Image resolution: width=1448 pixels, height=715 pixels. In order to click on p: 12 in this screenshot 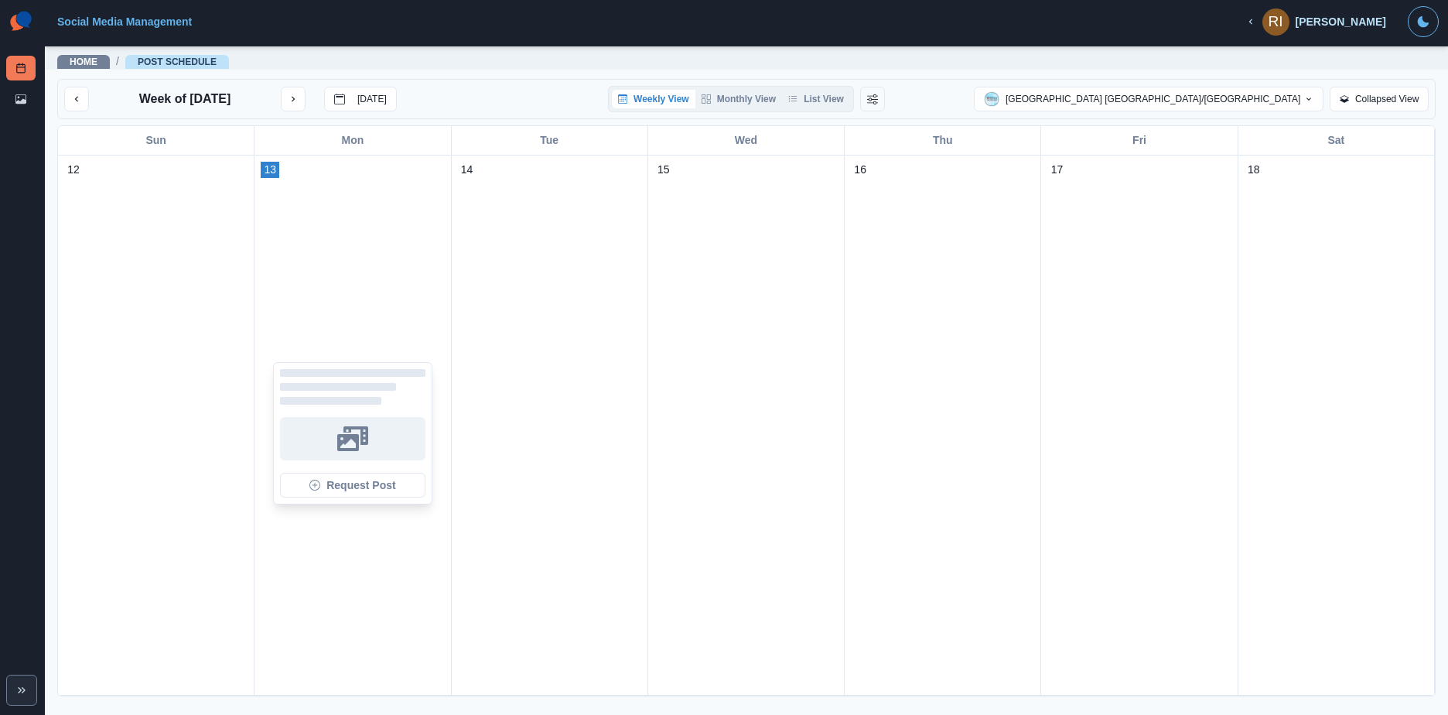, I will do `click(73, 169)`.